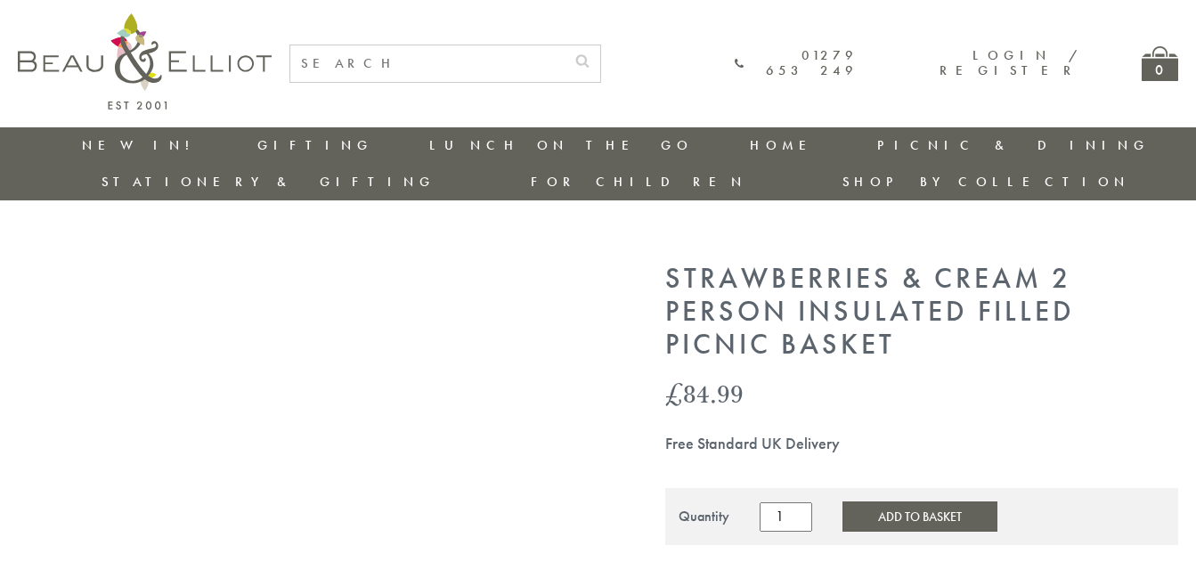 This screenshot has height=570, width=1196. What do you see at coordinates (786, 517) in the screenshot?
I see `input: Product quantity` at bounding box center [786, 517].